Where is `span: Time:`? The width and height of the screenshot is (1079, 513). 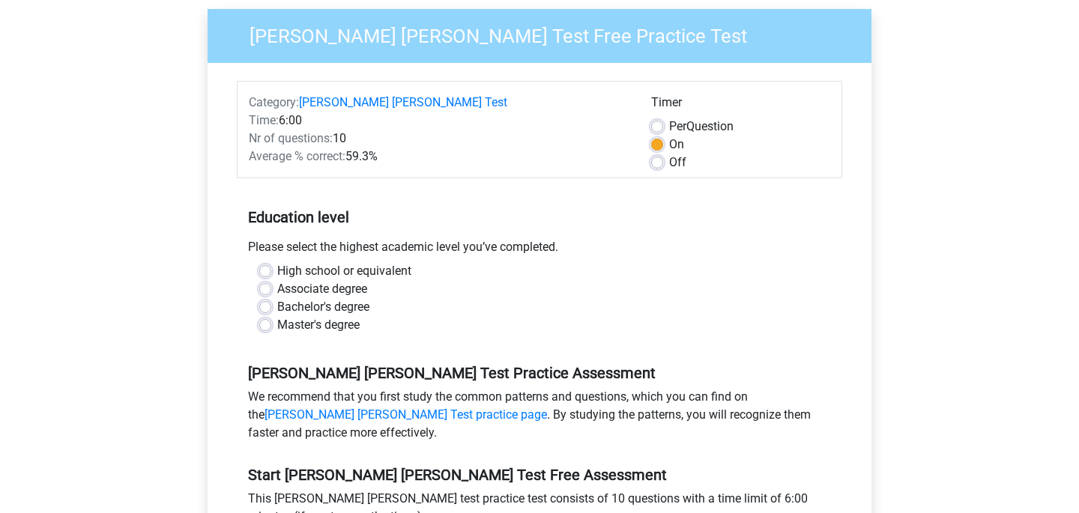
span: Time: is located at coordinates (264, 120).